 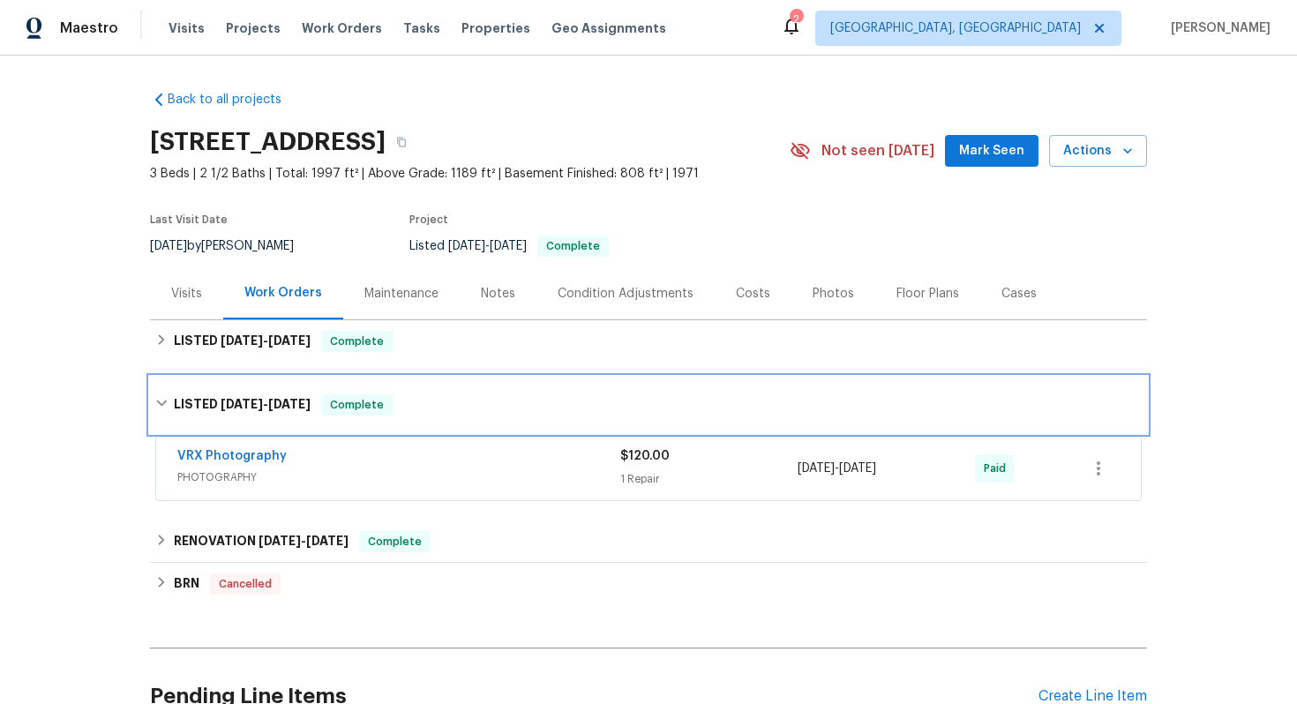 I want to click on button: Mark Seen, so click(x=992, y=151).